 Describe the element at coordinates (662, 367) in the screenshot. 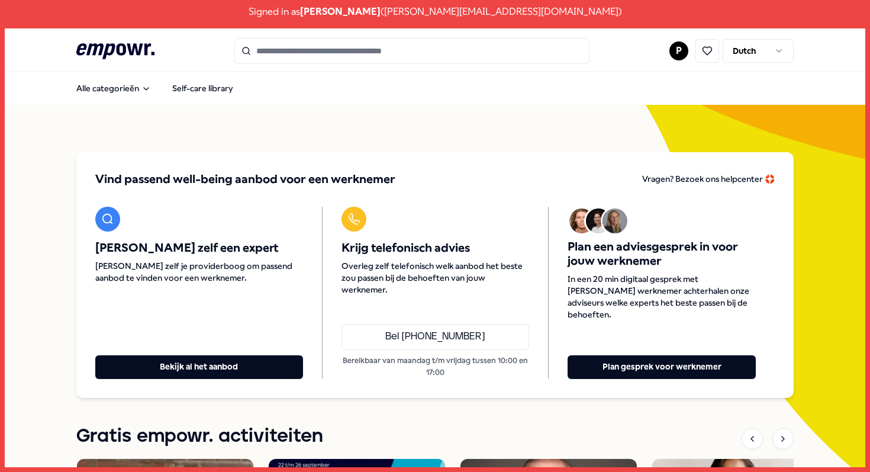

I see `button: Plan gesprek voor werknemer` at that location.